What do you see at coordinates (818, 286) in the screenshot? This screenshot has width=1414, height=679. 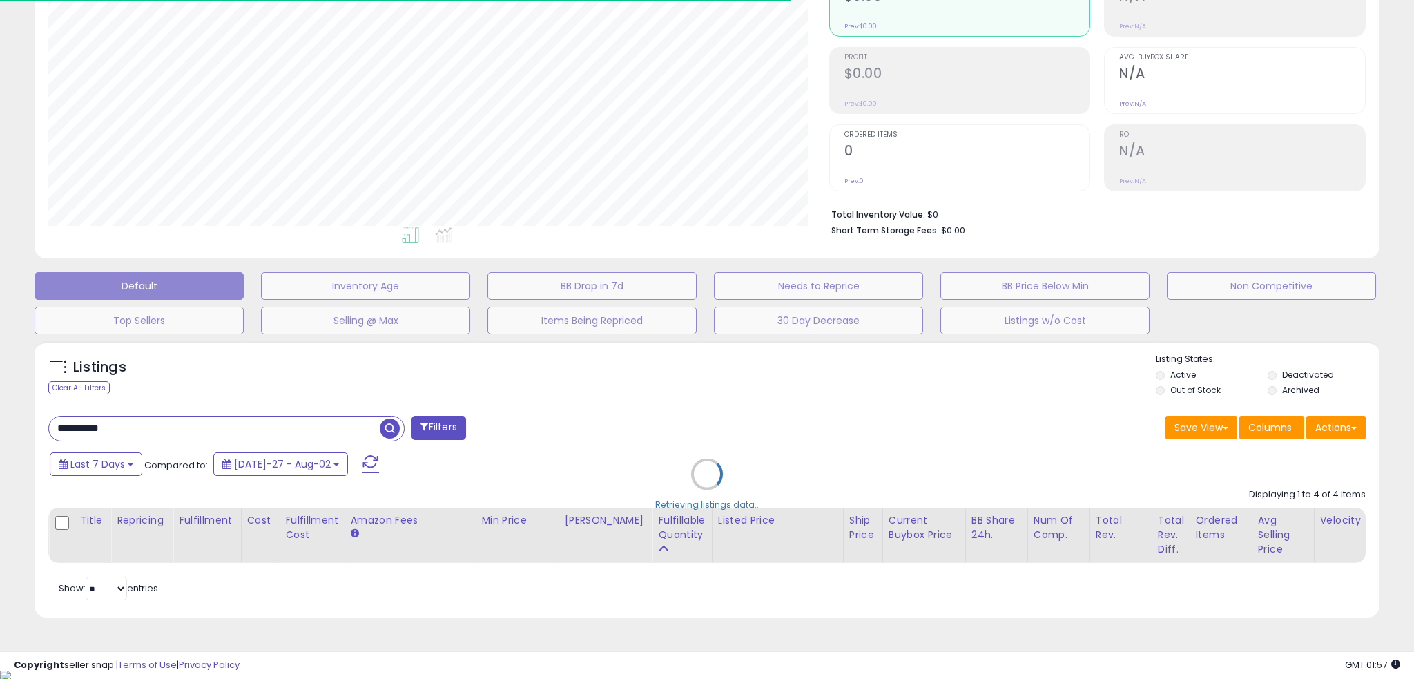 I see `button: Needs to Reprice` at bounding box center [818, 286].